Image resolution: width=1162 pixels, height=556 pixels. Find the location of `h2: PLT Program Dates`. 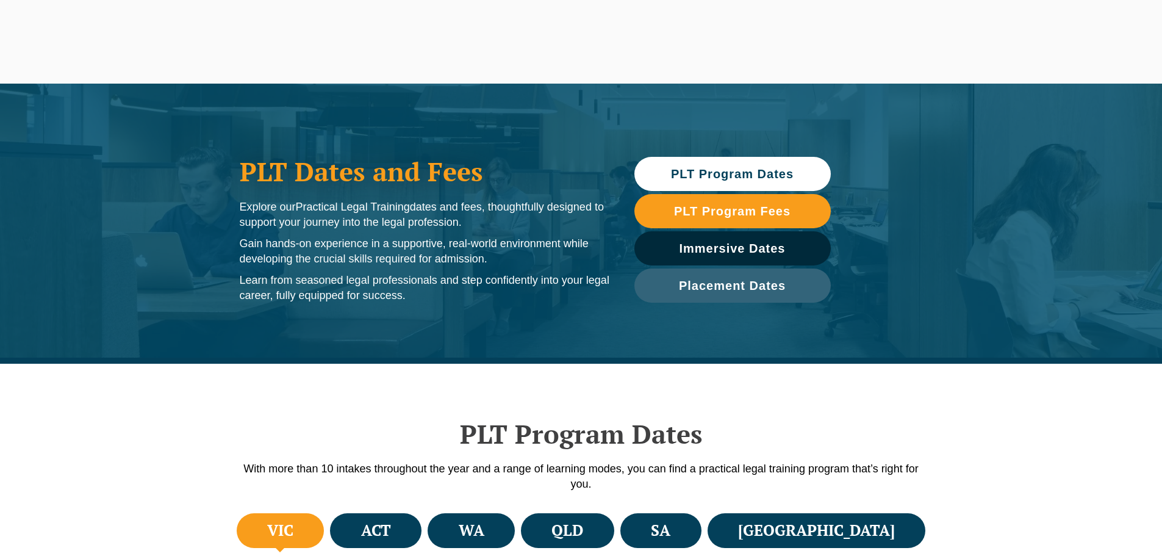

h2: PLT Program Dates is located at coordinates (581, 434).